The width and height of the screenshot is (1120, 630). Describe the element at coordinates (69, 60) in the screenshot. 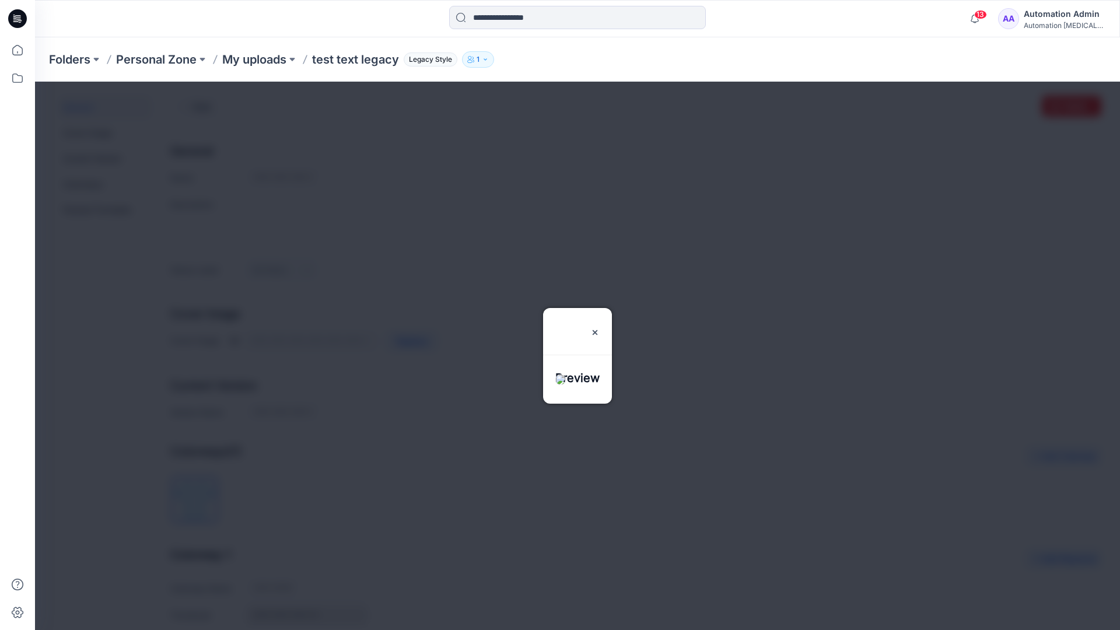

I see `p: Folders` at that location.